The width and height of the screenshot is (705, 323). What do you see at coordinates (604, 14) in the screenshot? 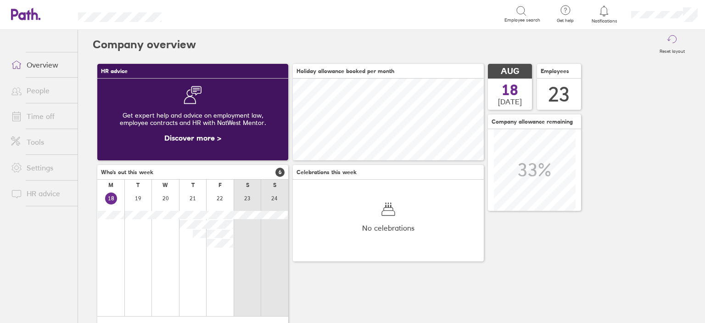
I see `a: Notifications` at bounding box center [604, 14].